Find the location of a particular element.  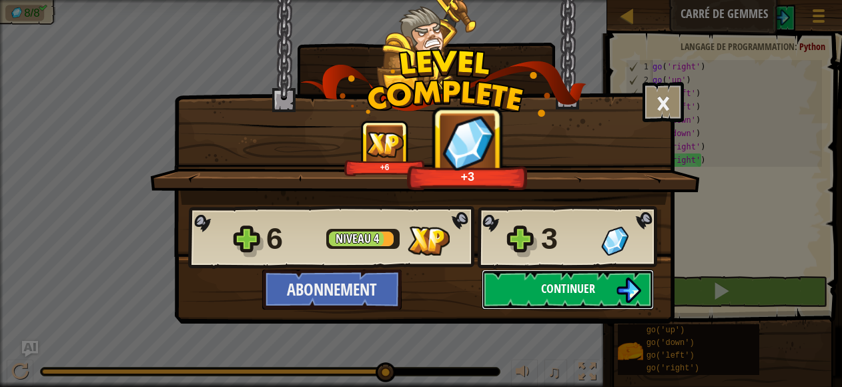

button: Abonnement is located at coordinates (332, 290).